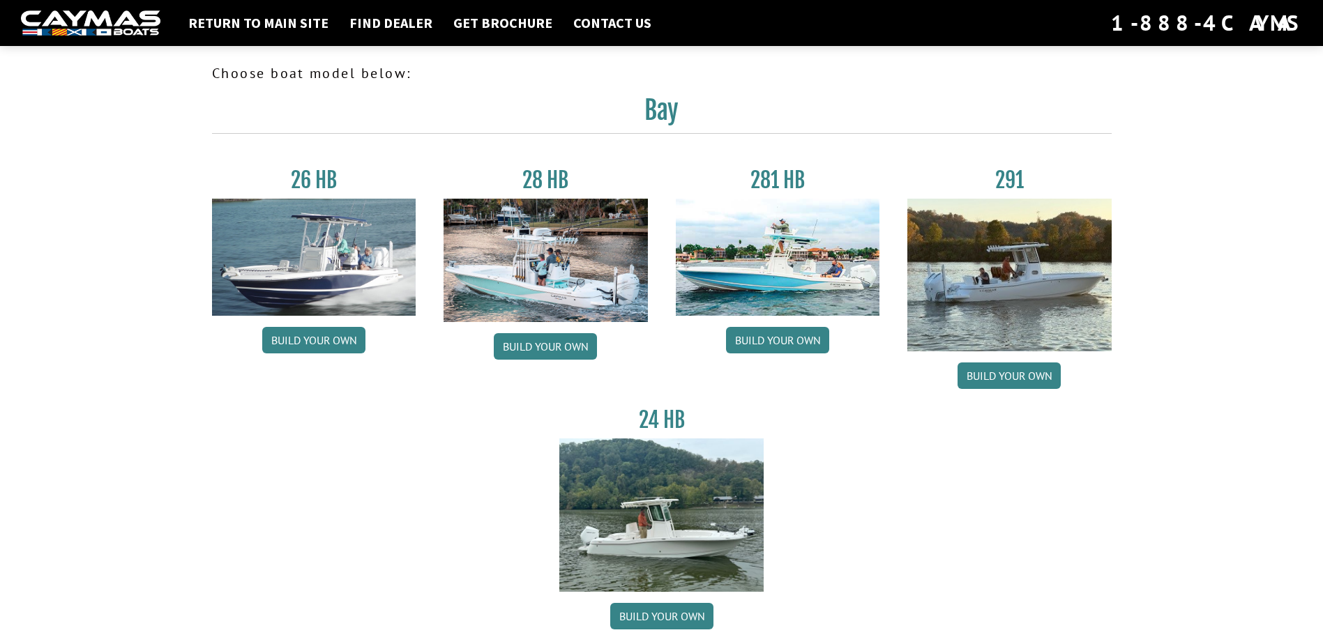 Image resolution: width=1323 pixels, height=644 pixels. What do you see at coordinates (314, 180) in the screenshot?
I see `h3: 26 HB` at bounding box center [314, 180].